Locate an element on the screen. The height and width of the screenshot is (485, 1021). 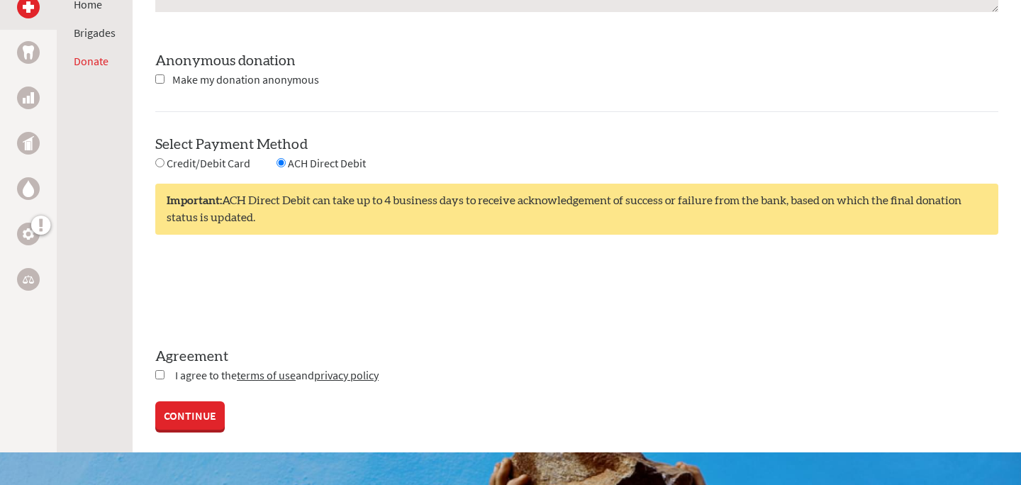
img: Business is located at coordinates (28, 98).